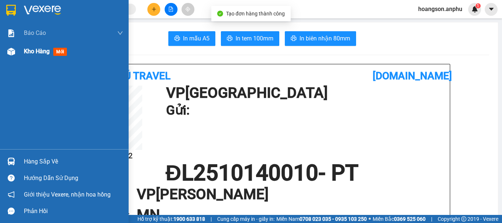 This screenshot has width=502, height=223. Describe the element at coordinates (188, 9) in the screenshot. I see `button: aim` at that location.